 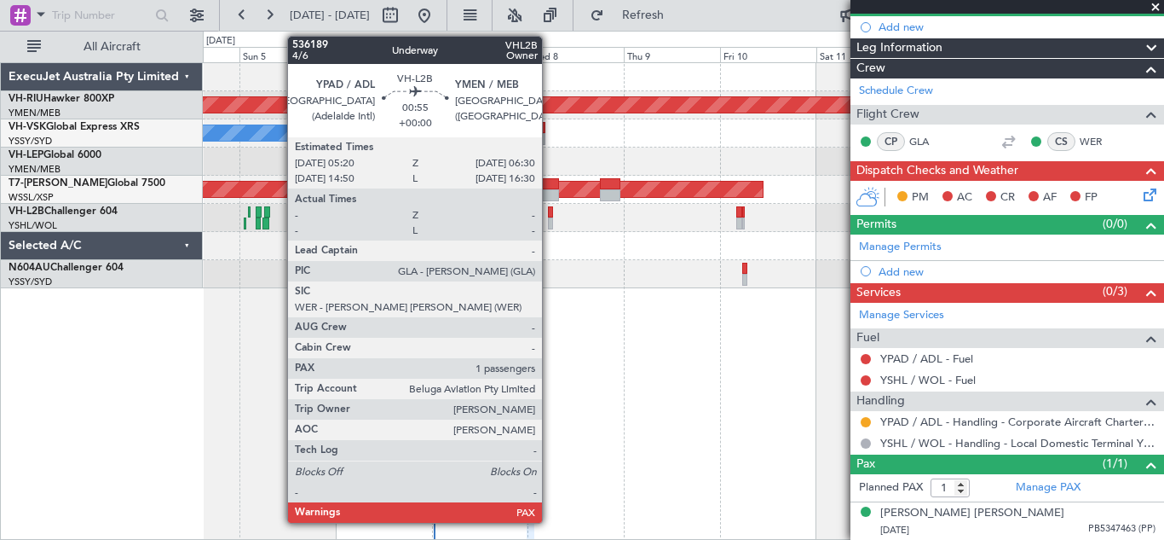 What do you see at coordinates (384, 55) in the screenshot?
I see `div: Mon 6` at bounding box center [384, 55].